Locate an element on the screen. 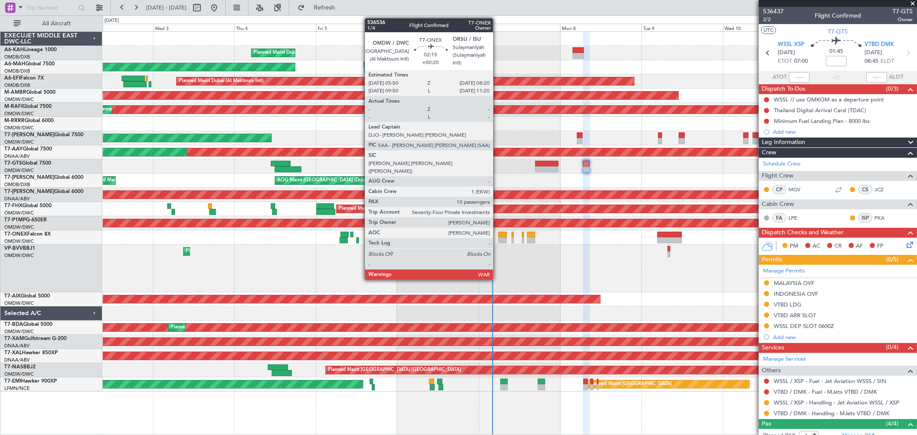 Image resolution: width=917 pixels, height=435 pixels. div: VTBD LDG is located at coordinates (787, 304).